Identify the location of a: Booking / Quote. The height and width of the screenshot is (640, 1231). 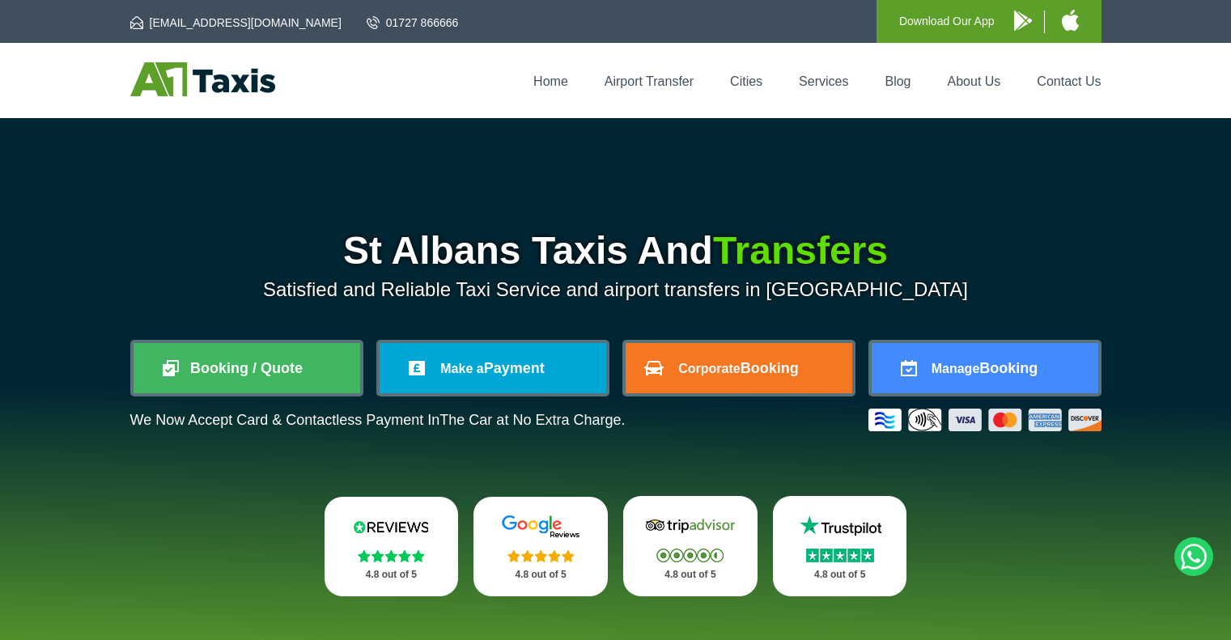
(247, 368).